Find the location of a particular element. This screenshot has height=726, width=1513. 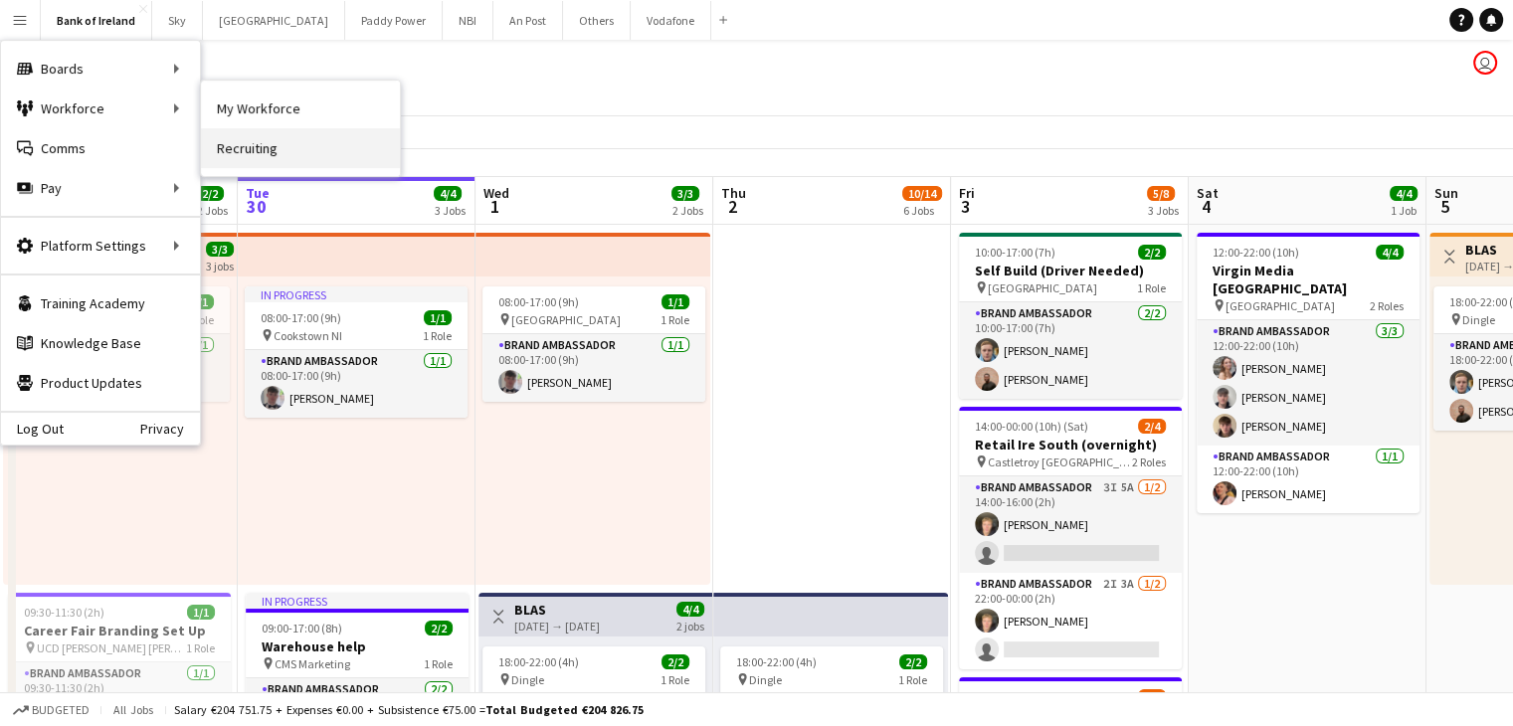

button: Sky is located at coordinates (177, 20).